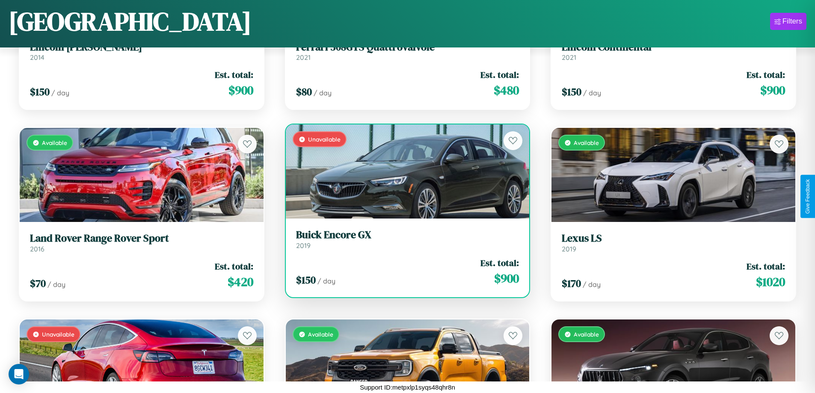 The image size is (815, 393). What do you see at coordinates (807, 196) in the screenshot?
I see `div: Give Feedback` at bounding box center [807, 196].